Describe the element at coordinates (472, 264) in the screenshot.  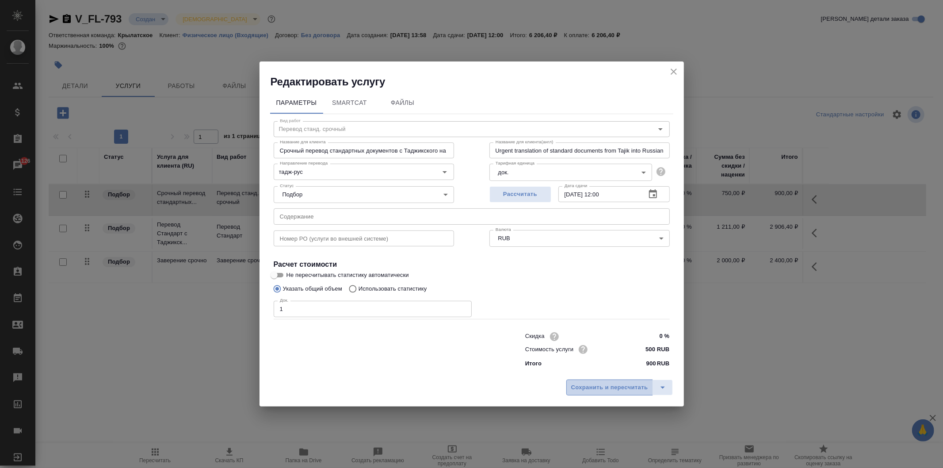
I see `h4: Расчет стоимости` at that location.